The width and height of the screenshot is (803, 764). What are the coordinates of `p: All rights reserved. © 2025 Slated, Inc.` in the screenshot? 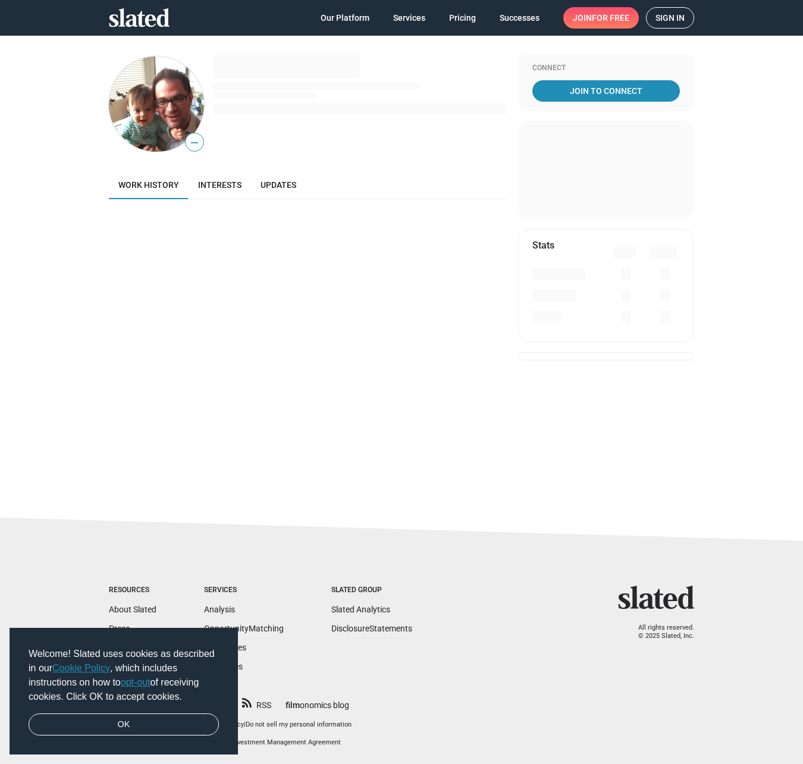 It's located at (660, 632).